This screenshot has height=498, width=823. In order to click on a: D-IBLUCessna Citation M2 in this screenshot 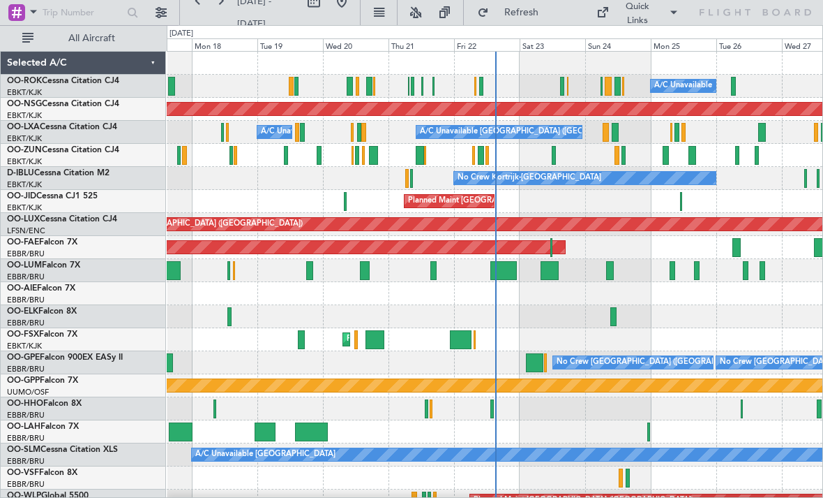, I will do `click(58, 173)`.